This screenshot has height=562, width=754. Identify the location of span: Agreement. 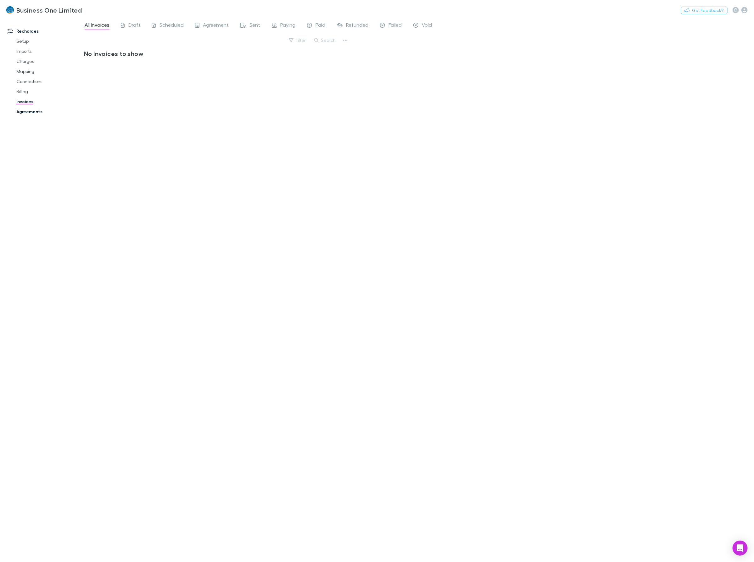
(216, 26).